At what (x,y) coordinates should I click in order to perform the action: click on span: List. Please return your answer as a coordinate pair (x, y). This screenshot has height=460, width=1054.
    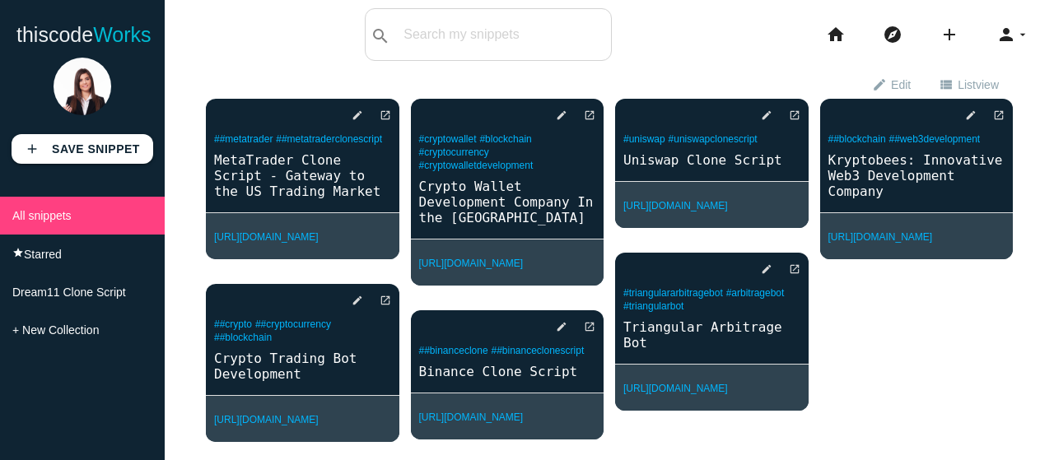
    Looking at the image, I should click on (979, 84).